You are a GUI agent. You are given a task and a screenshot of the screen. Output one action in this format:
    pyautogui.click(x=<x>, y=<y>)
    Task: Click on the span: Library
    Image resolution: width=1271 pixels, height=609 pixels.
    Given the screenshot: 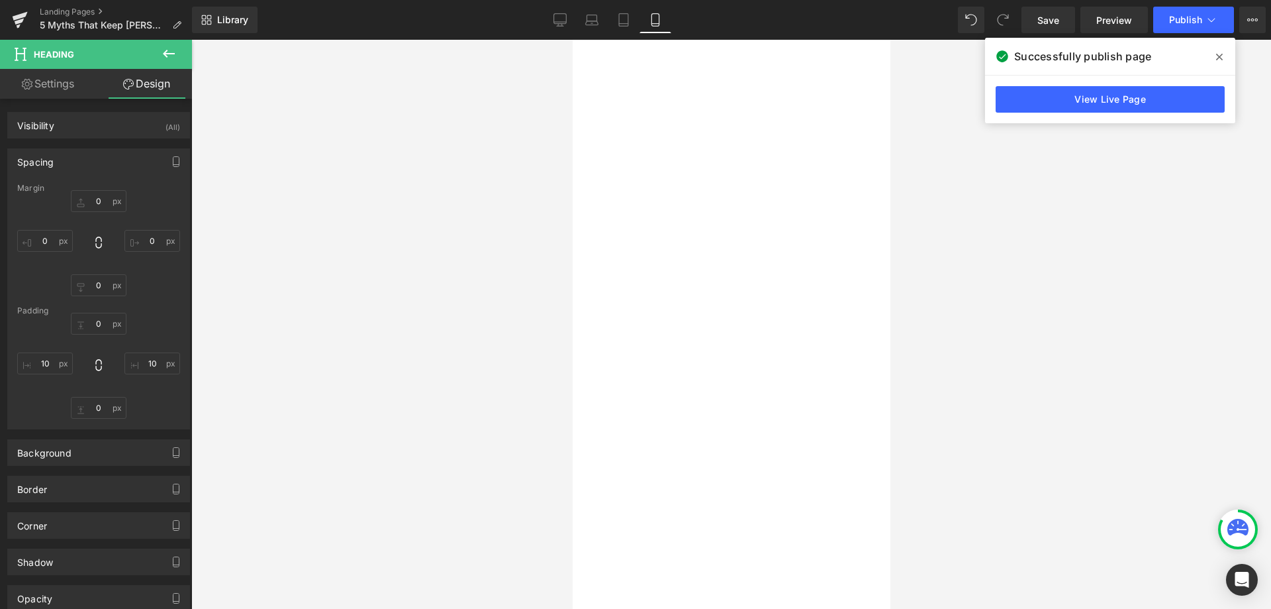 What is the action you would take?
    pyautogui.click(x=232, y=20)
    